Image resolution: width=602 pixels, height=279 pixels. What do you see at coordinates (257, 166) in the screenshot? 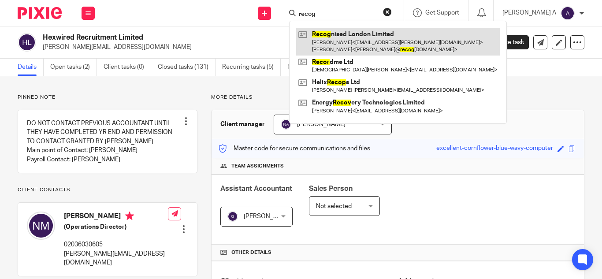
I see `span: Team assignments` at bounding box center [257, 166].